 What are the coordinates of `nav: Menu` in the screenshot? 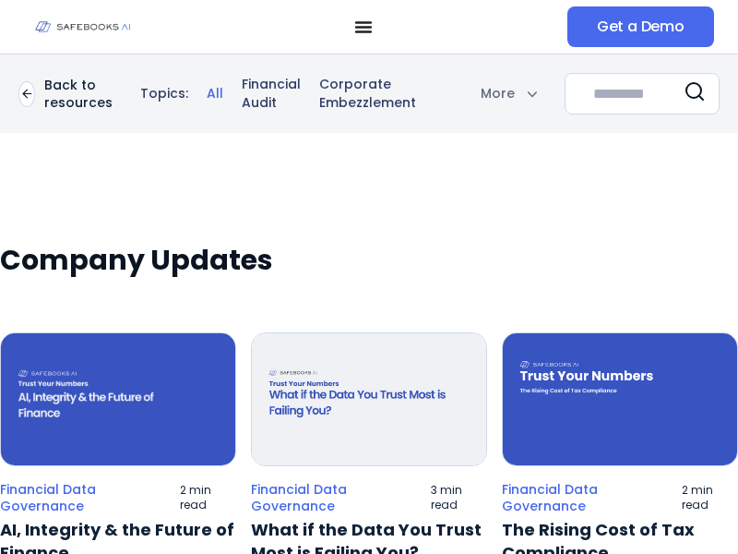 It's located at (364, 27).